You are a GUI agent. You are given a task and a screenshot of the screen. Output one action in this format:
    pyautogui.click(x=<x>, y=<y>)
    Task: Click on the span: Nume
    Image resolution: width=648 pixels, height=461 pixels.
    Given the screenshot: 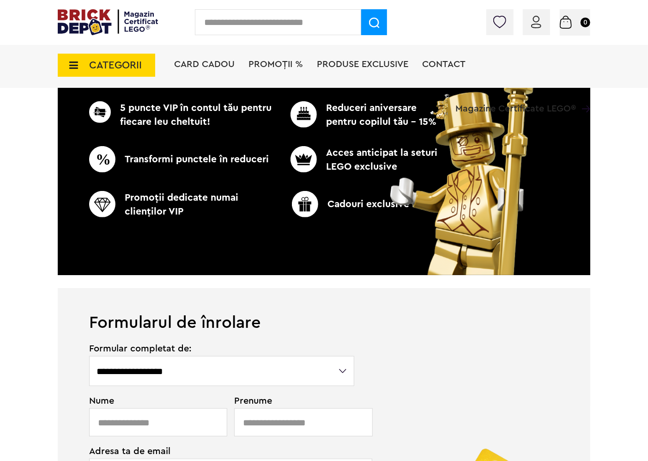 What is the action you would take?
    pyautogui.click(x=156, y=401)
    